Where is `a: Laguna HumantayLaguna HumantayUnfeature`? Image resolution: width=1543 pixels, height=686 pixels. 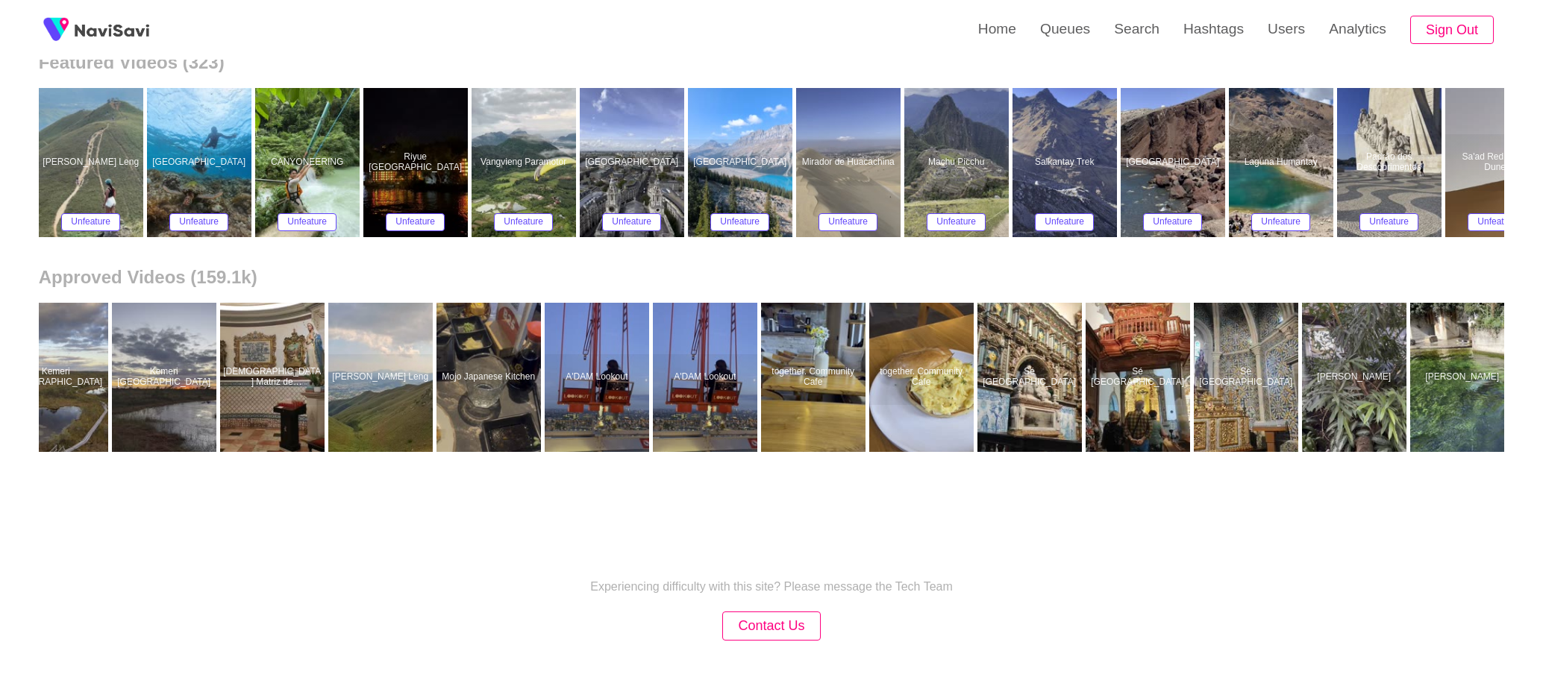 a: Laguna HumantayLaguna HumantayUnfeature is located at coordinates (1282, 163).